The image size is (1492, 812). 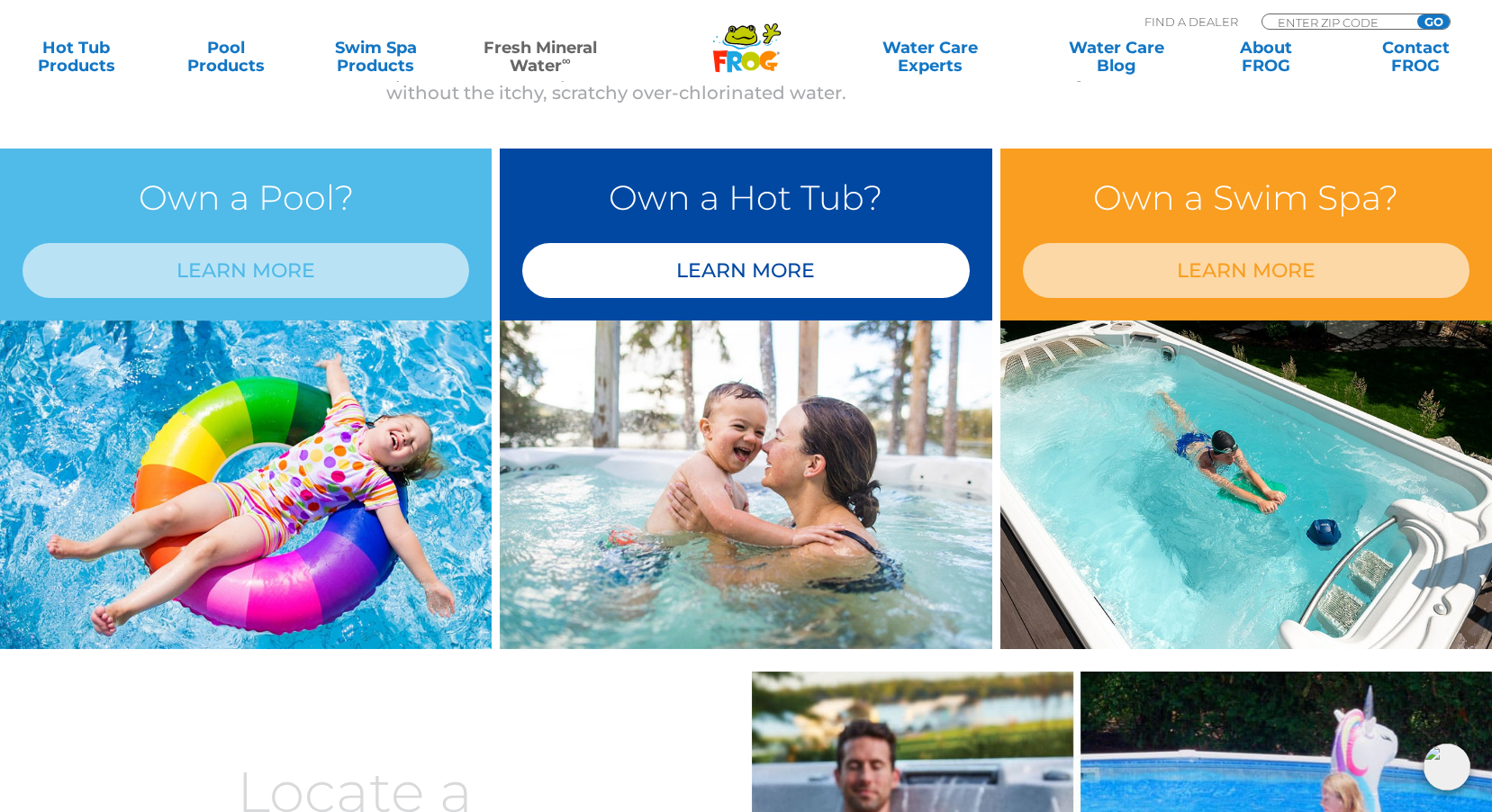 What do you see at coordinates (1266, 57) in the screenshot?
I see `a: AboutFROG` at bounding box center [1266, 57].